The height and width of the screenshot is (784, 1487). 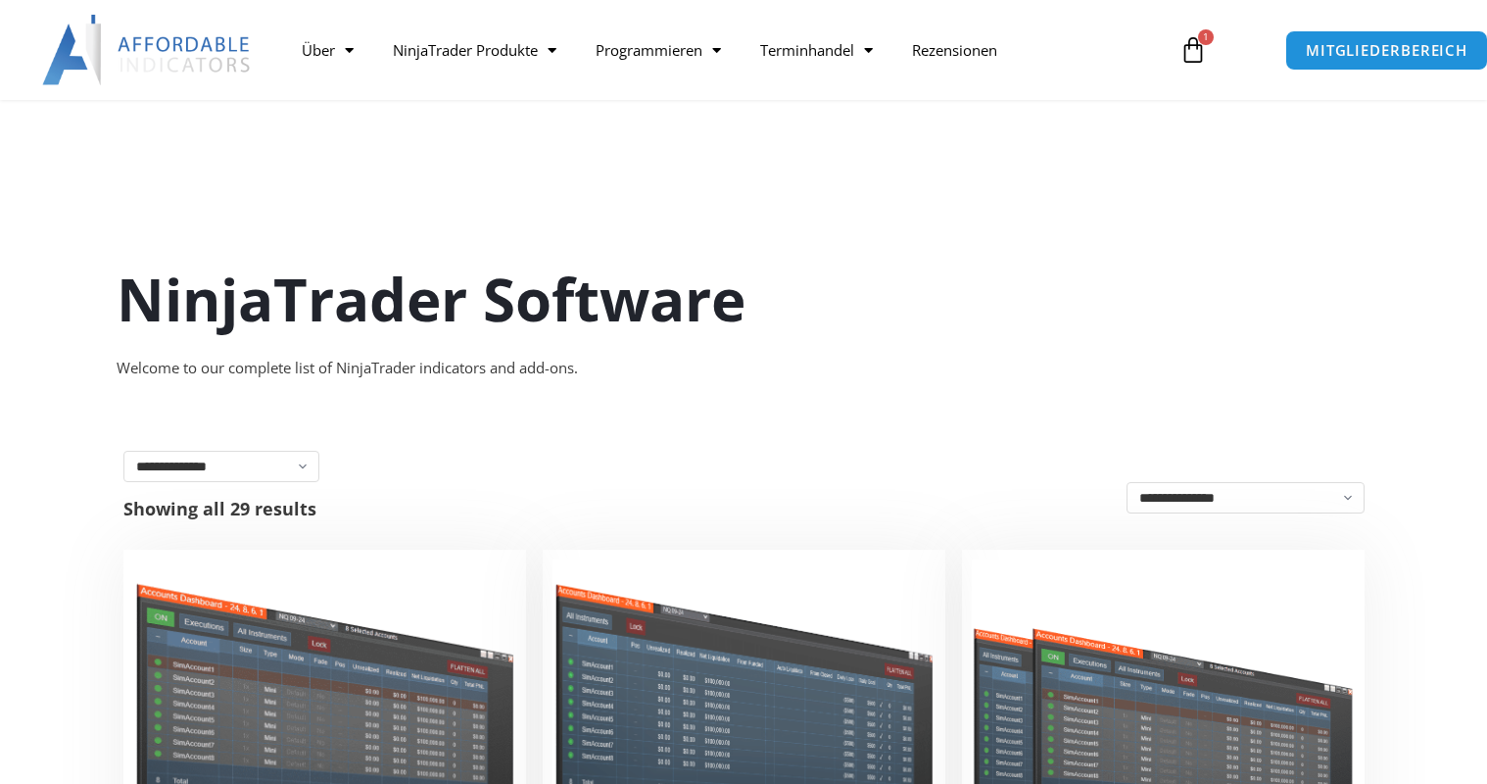 What do you see at coordinates (147, 50) in the screenshot?
I see `img: LogoAI | Affordable Indicators – NinjaTrader` at bounding box center [147, 50].